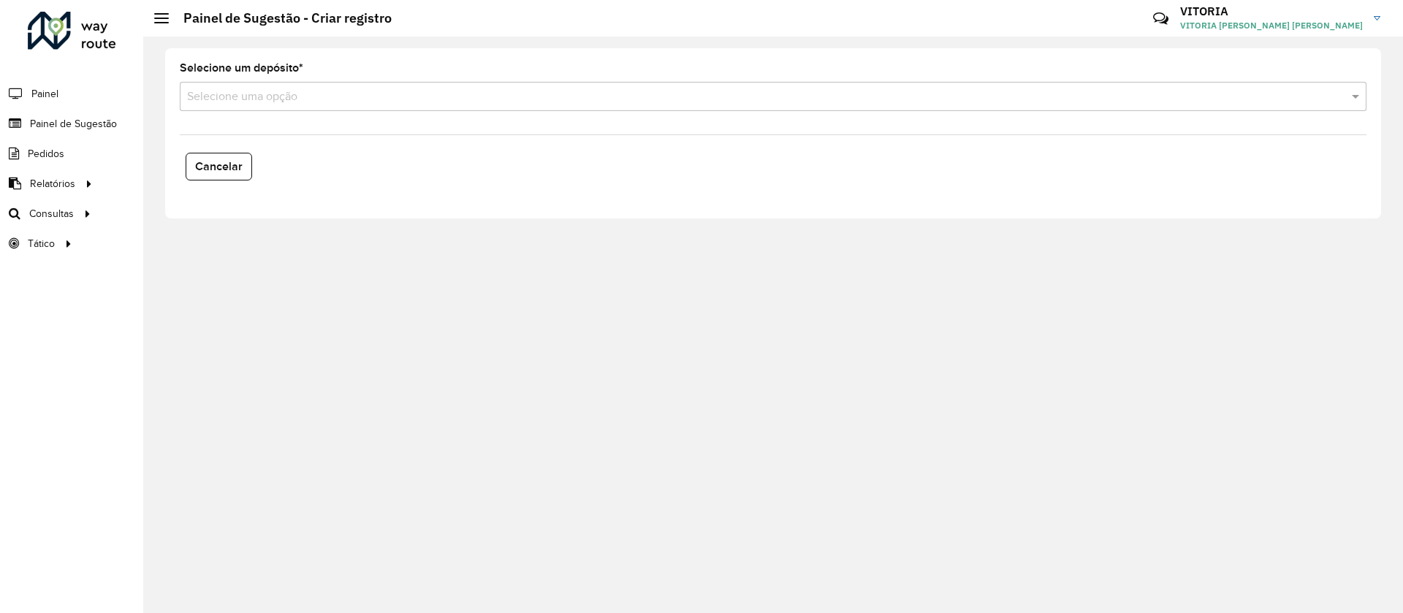  I want to click on span: Painel de Sugestão, so click(73, 123).